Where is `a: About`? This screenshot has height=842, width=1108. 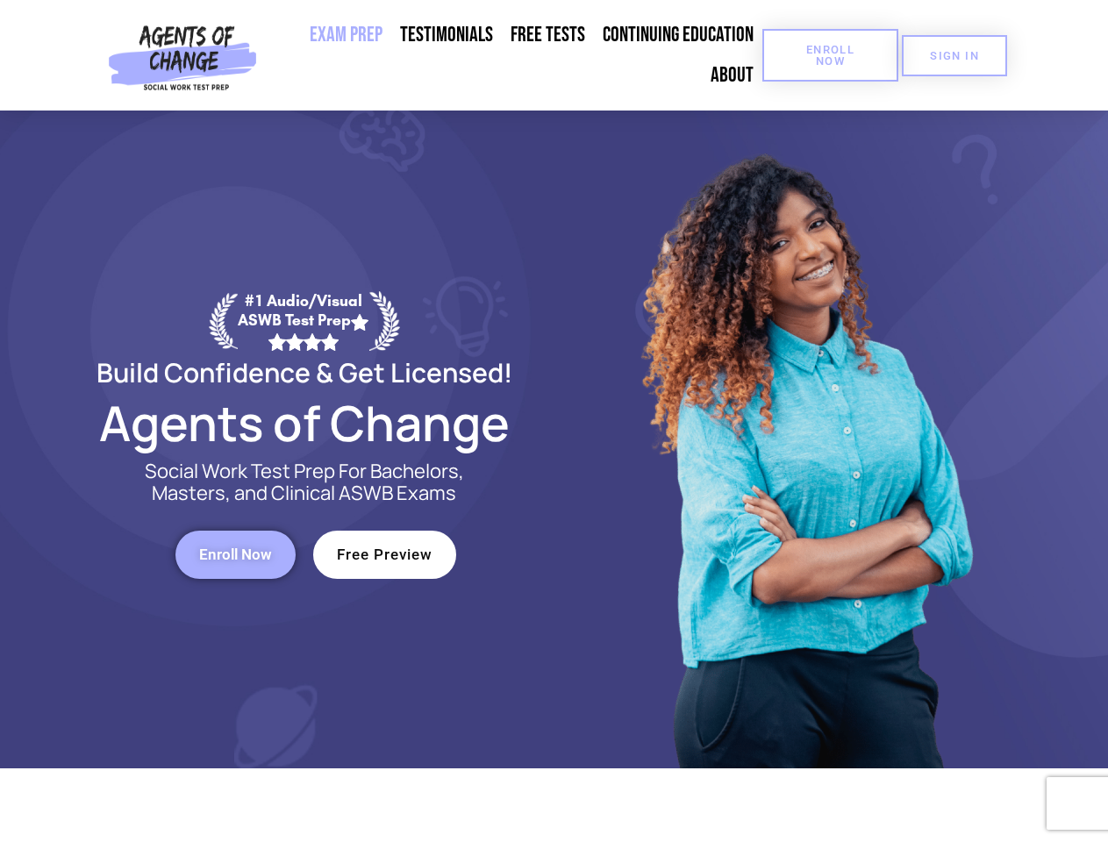
a: About is located at coordinates (732, 75).